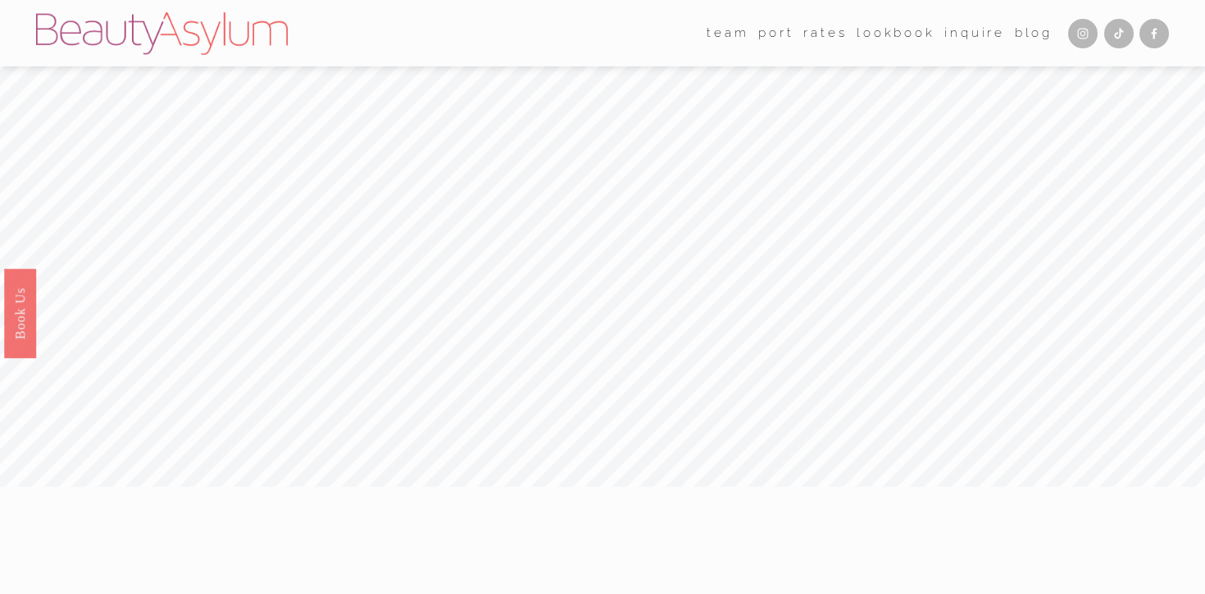  What do you see at coordinates (895, 33) in the screenshot?
I see `a: Lookbook` at bounding box center [895, 33].